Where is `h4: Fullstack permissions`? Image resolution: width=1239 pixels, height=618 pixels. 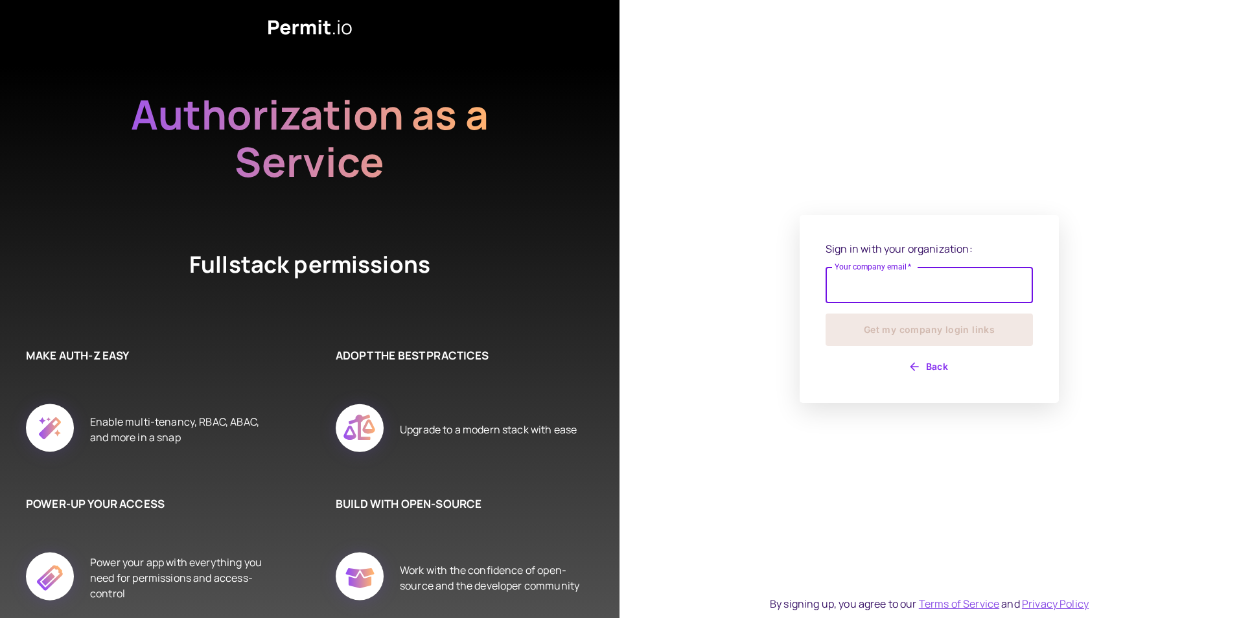
h4: Fullstack permissions is located at coordinates (310, 272).